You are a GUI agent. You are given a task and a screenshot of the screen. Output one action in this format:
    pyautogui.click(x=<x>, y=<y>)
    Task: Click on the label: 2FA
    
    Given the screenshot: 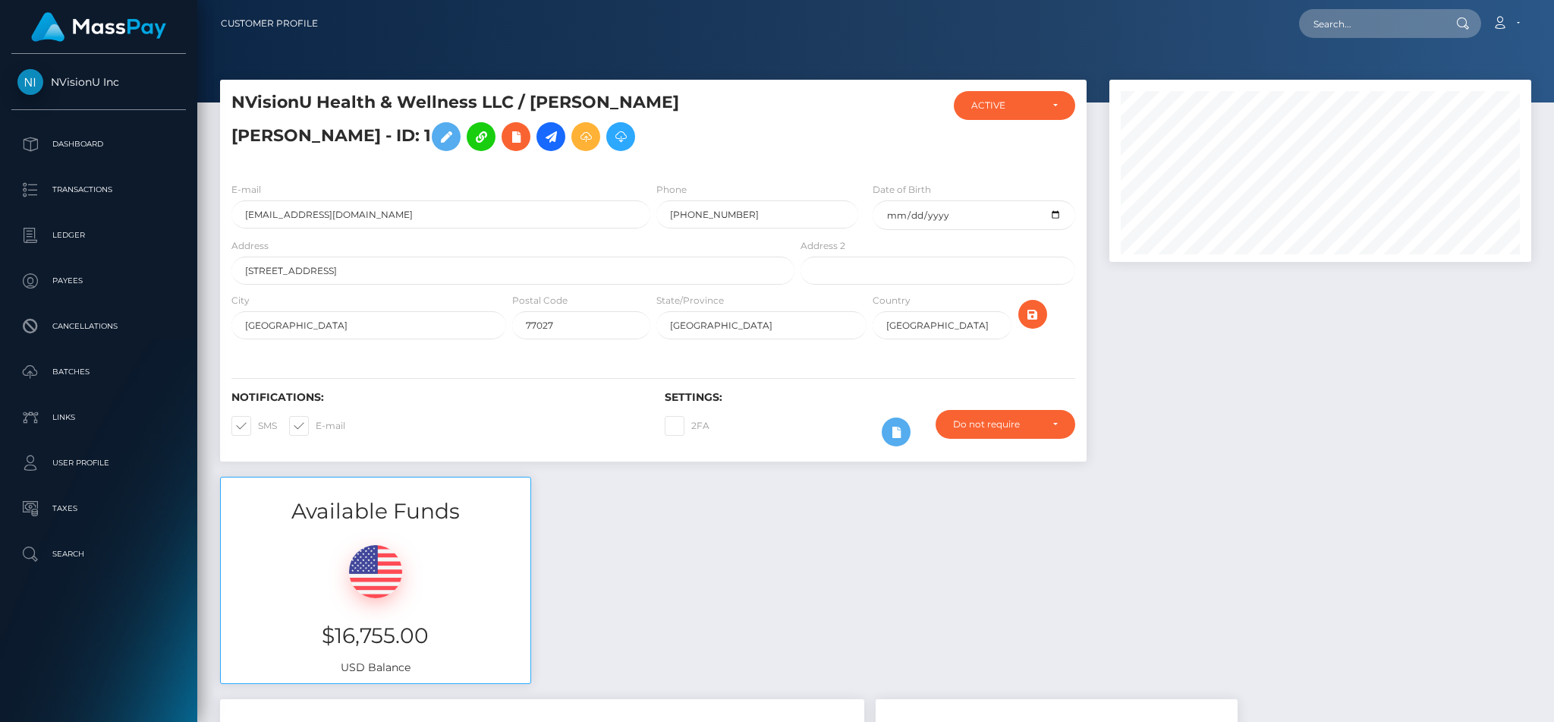 What is the action you would take?
    pyautogui.click(x=687, y=426)
    